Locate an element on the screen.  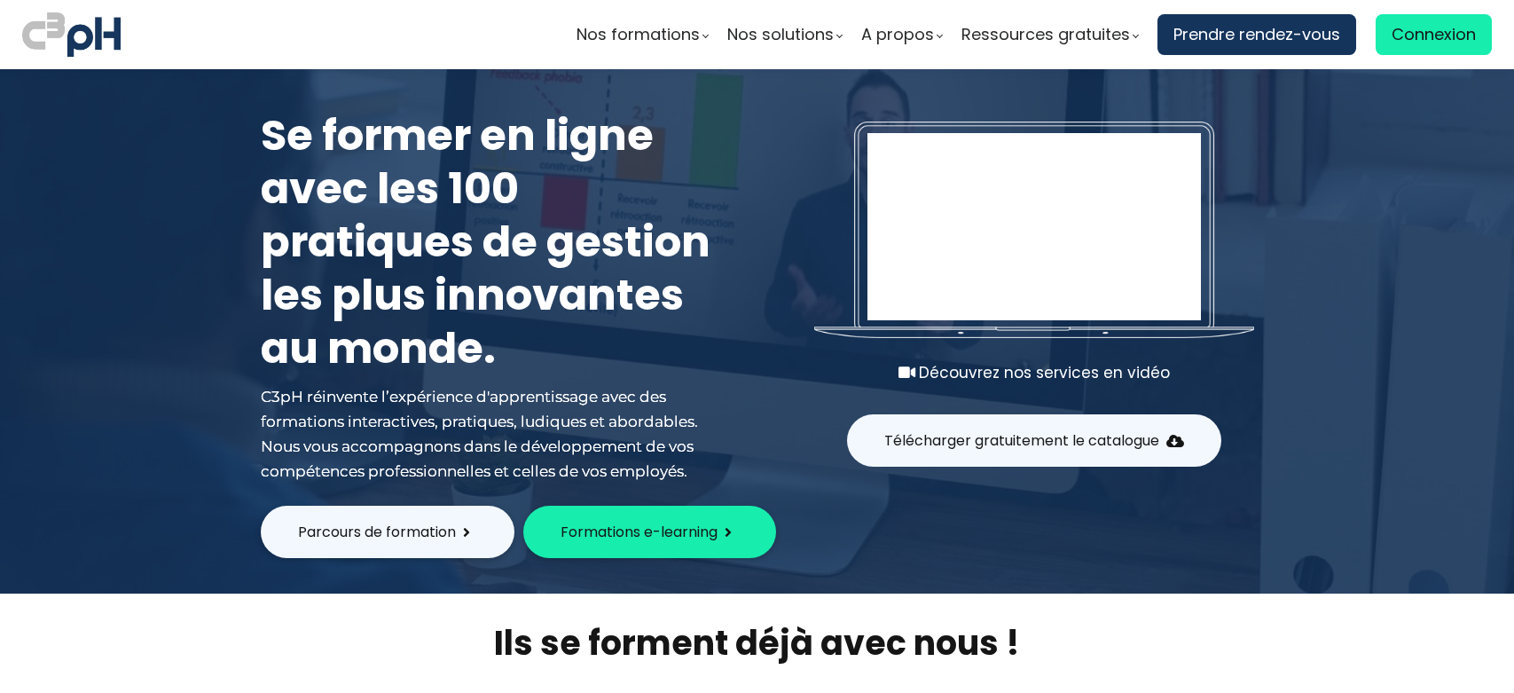
div: C3pH réinvente l’expérience d'apprentissage avec des formations interactives, pratiques, ludiques... is located at coordinates (491, 434).